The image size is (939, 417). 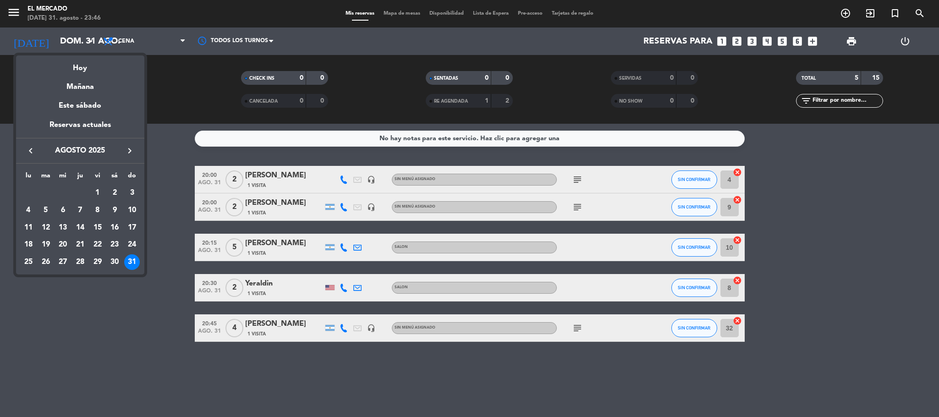 I want to click on td: 21 de agosto de 2025, so click(x=80, y=245).